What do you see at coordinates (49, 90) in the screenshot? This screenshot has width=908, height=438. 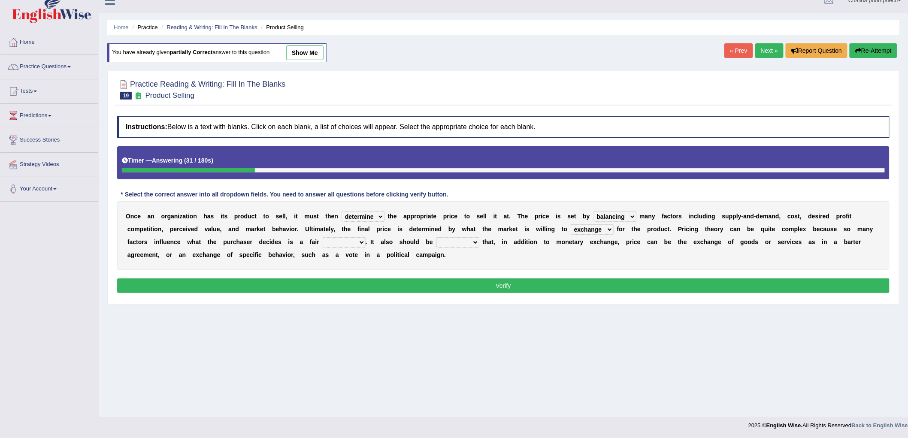 I see `a: Tests` at bounding box center [49, 90].